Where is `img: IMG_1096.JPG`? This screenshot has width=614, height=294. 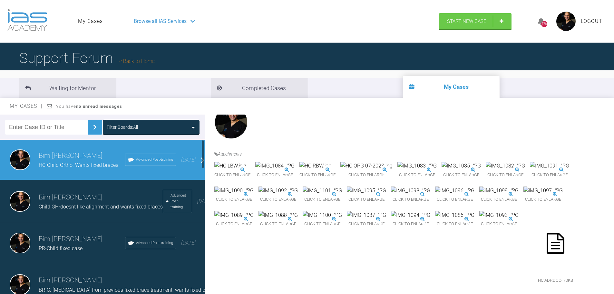 img: IMG_1096.JPG is located at coordinates (455, 191).